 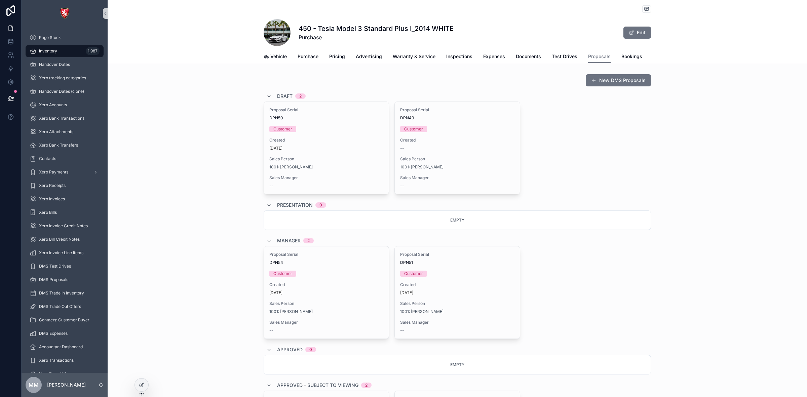 I want to click on span: Presentation, so click(x=295, y=205).